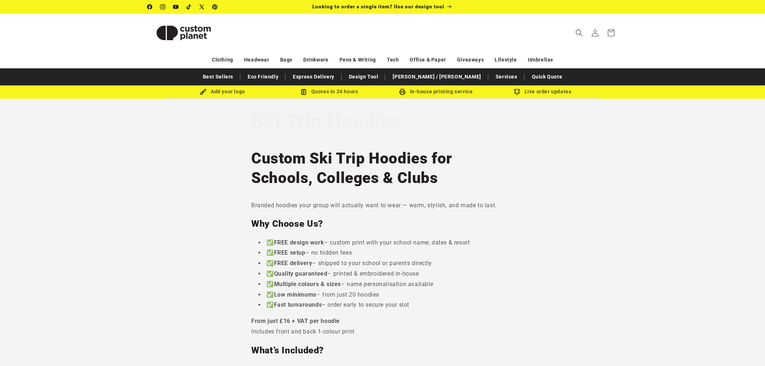  What do you see at coordinates (286, 60) in the screenshot?
I see `a: Bags` at bounding box center [286, 60].